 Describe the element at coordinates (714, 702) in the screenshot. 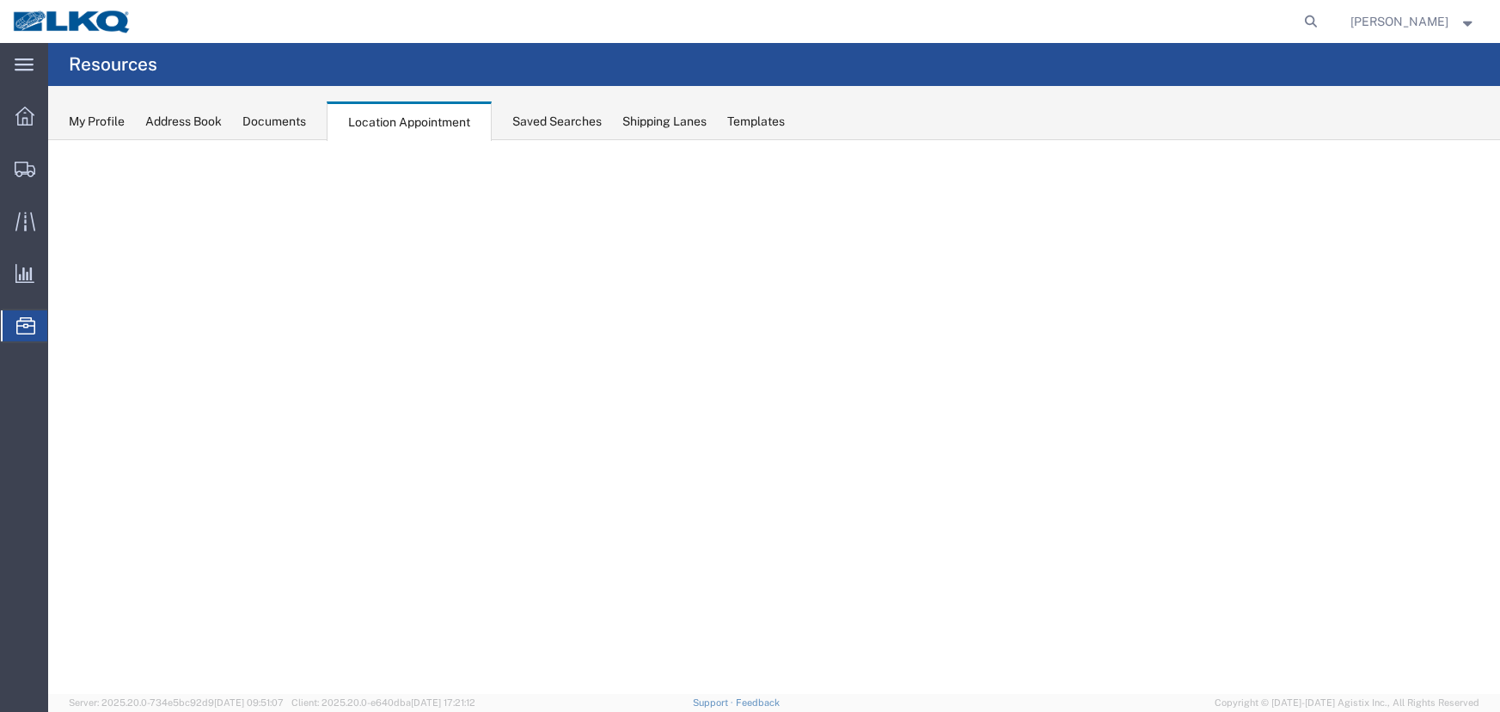

I see `a: Support` at that location.